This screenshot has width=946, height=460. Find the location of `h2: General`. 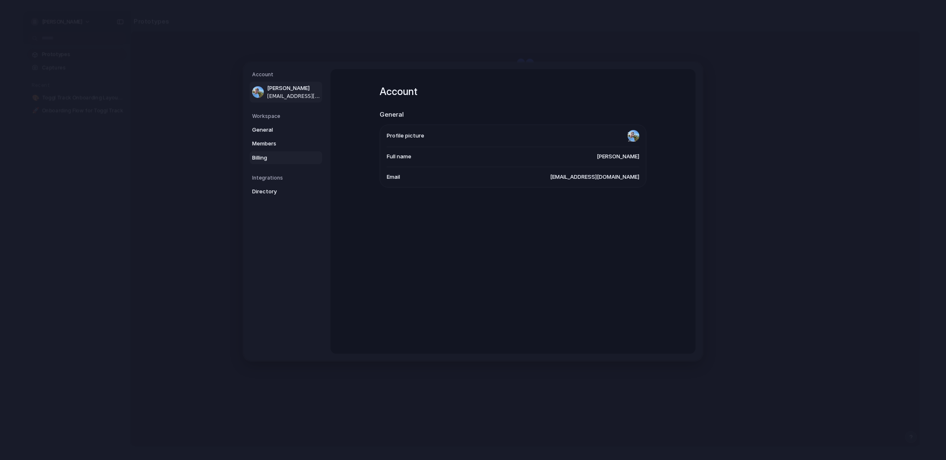

h2: General is located at coordinates (513, 115).